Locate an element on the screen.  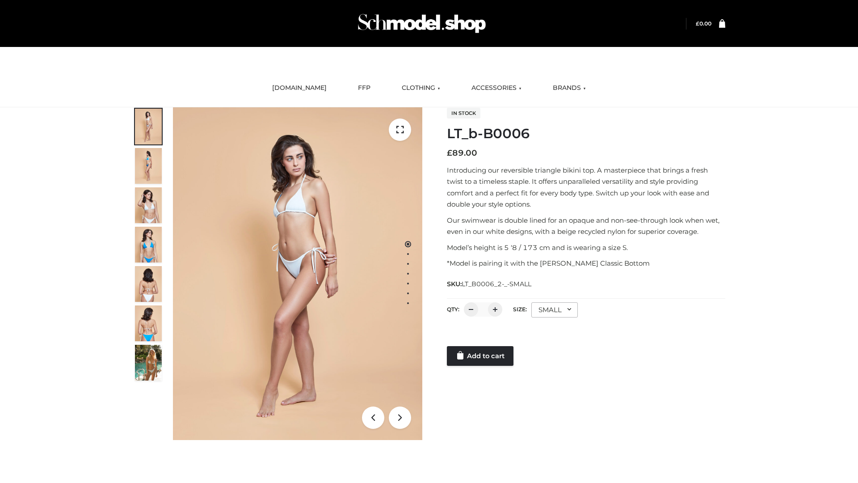
label: Size: is located at coordinates (520, 309).